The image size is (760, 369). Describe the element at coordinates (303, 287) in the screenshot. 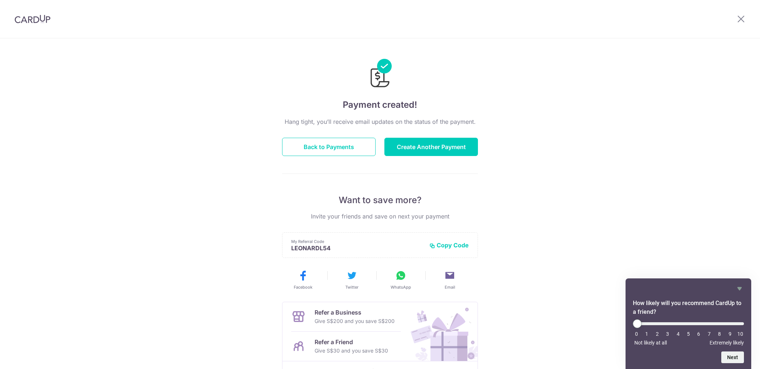

I see `span: Facebook` at that location.